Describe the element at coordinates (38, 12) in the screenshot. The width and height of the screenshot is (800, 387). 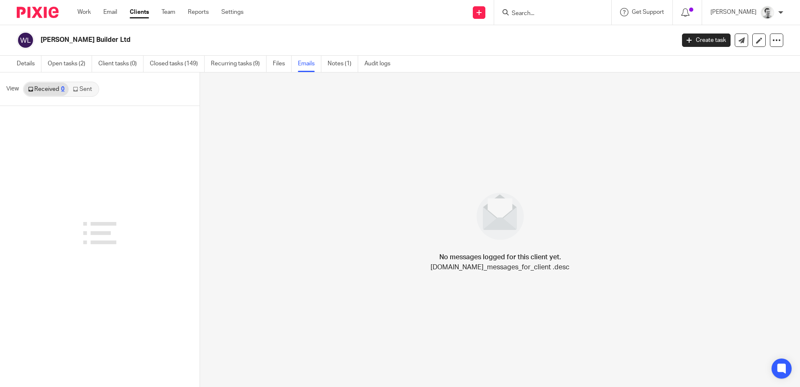
I see `img: Pixie` at that location.